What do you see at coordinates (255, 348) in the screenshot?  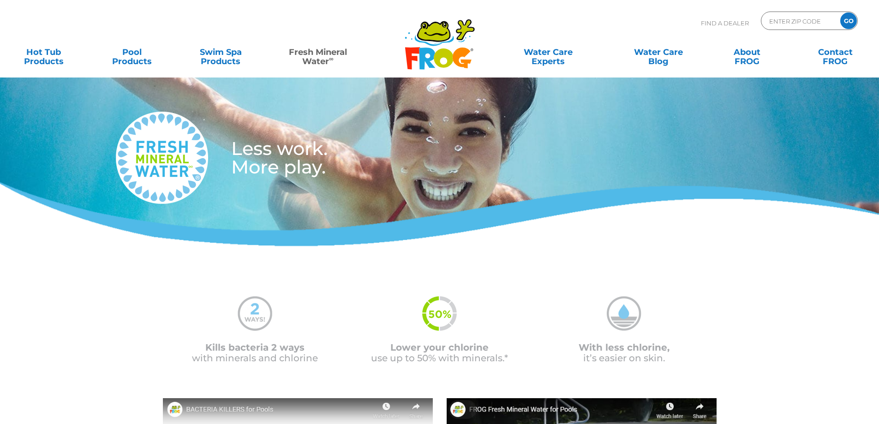 I see `span: Kills bacteria 2 ways` at bounding box center [255, 348].